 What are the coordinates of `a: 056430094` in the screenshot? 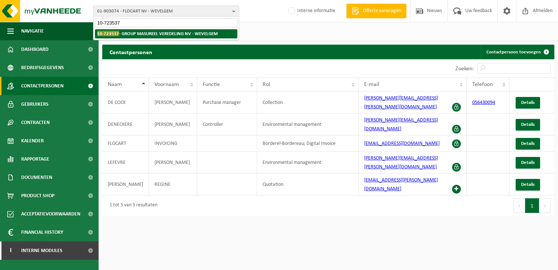 It's located at (484, 102).